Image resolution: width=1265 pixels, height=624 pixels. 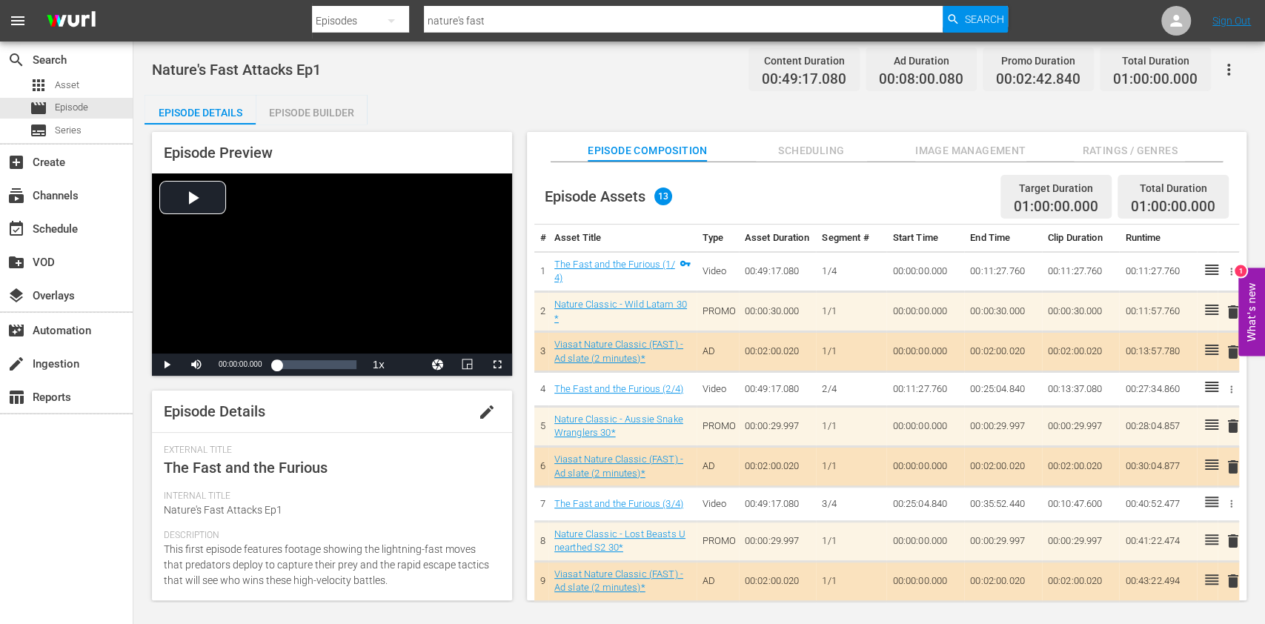 I want to click on a: The Fast and the Furious (2/4), so click(x=619, y=388).